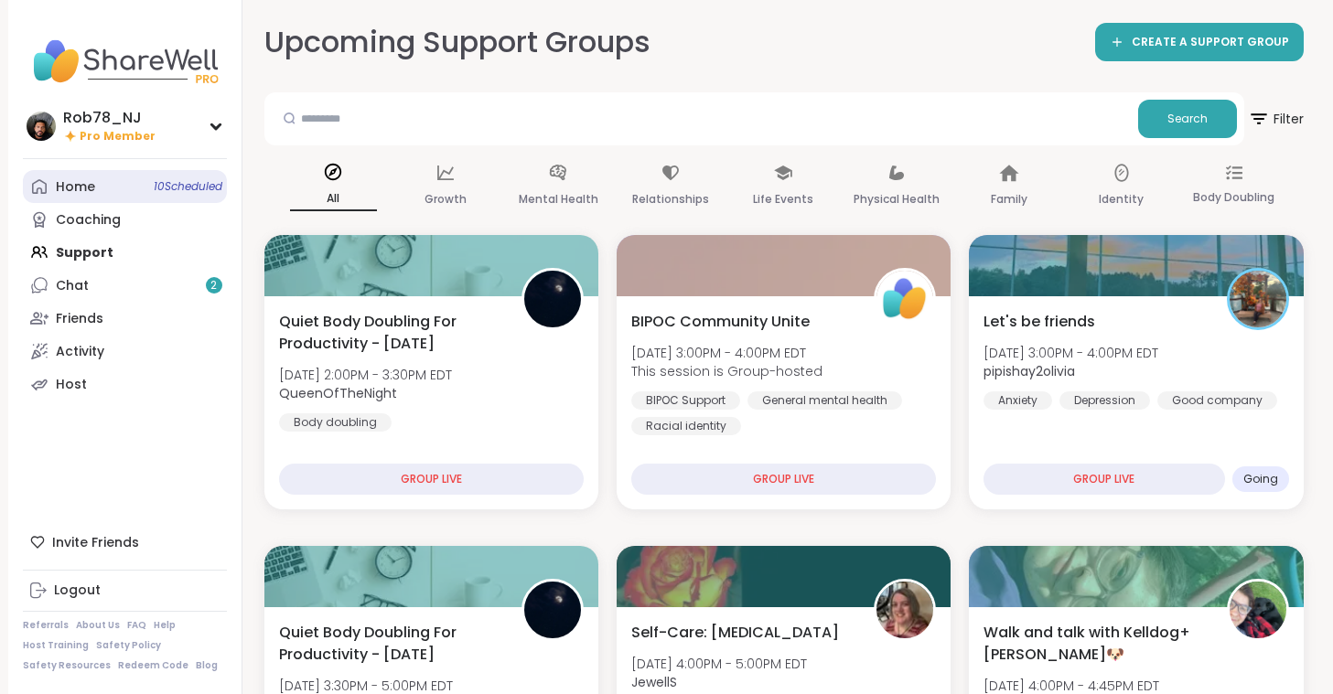 The width and height of the screenshot is (1333, 694). What do you see at coordinates (124, 318) in the screenshot?
I see `a: Friends` at bounding box center [124, 318].